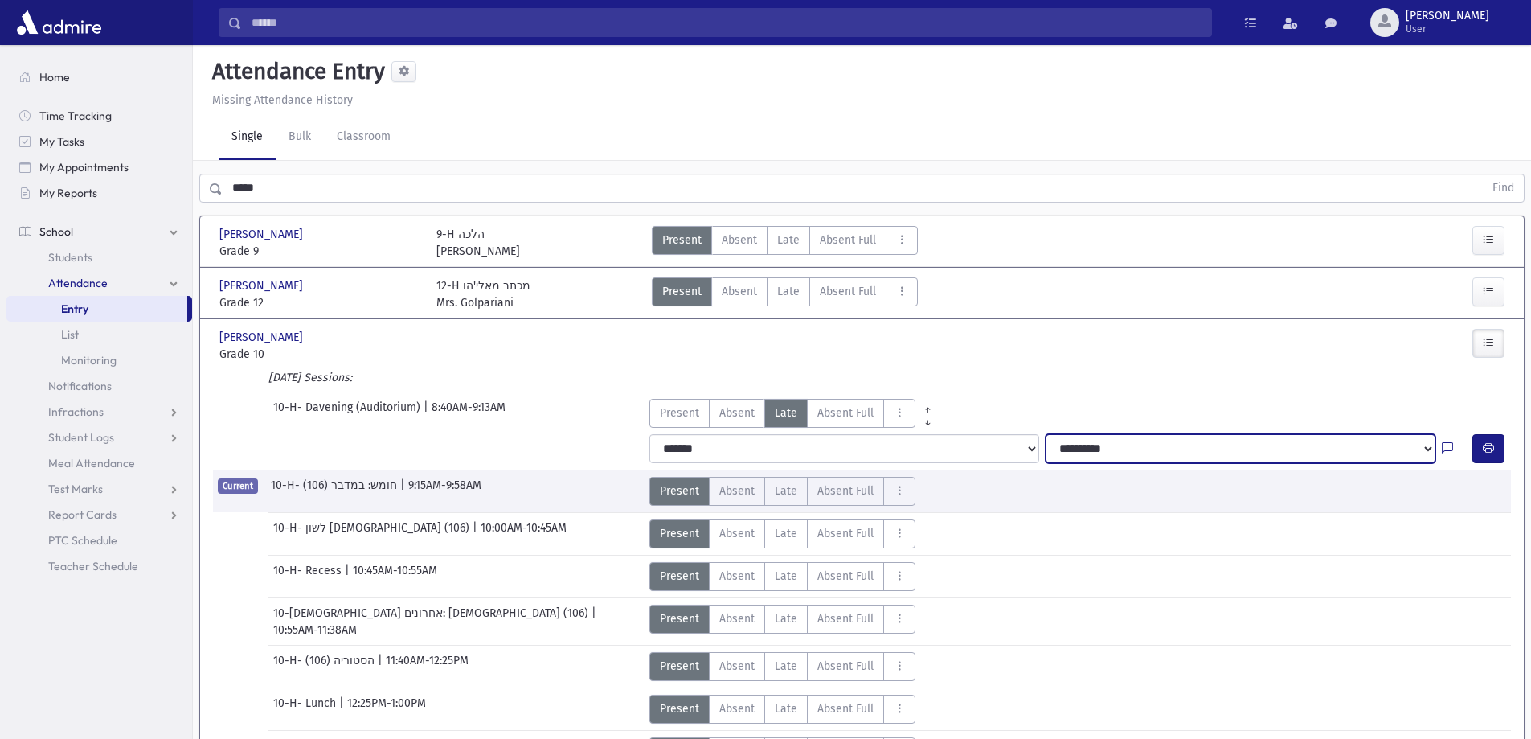 This screenshot has width=1531, height=739. What do you see at coordinates (306, 709) in the screenshot?
I see `span: 10-H- Lunch` at bounding box center [306, 709].